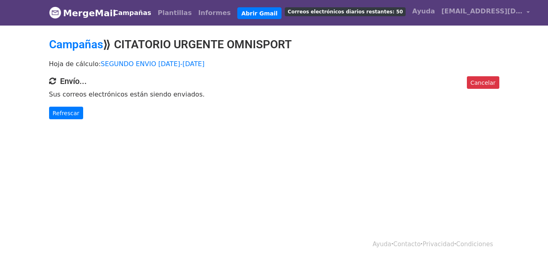 This screenshot has height=260, width=548. Describe the element at coordinates (407, 244) in the screenshot. I see `font: Contacto` at that location.